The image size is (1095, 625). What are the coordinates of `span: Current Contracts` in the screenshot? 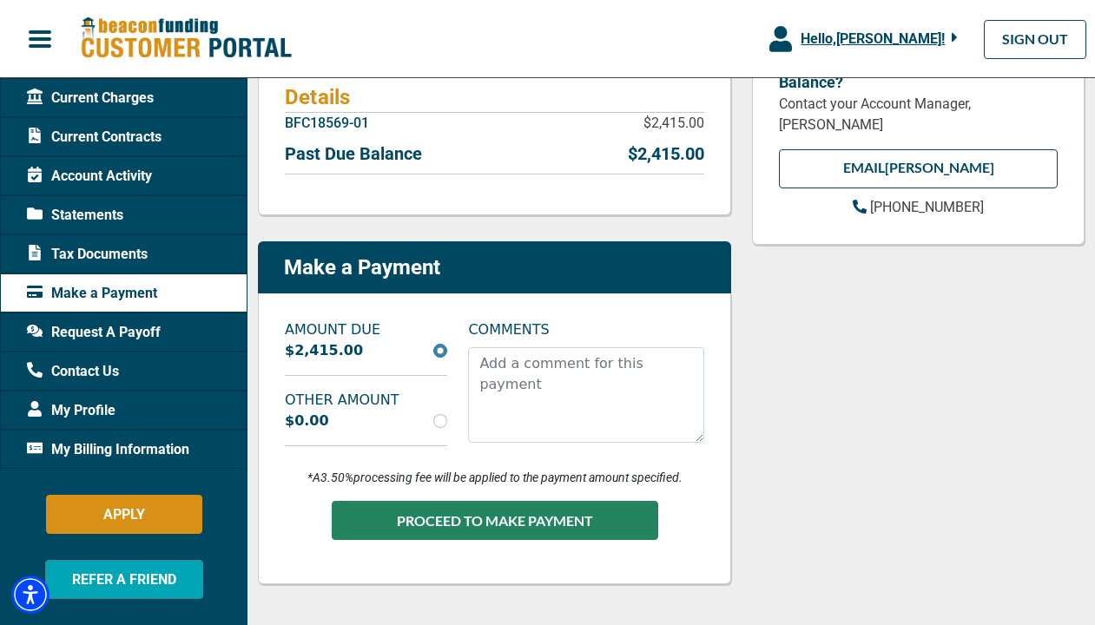 It's located at (94, 137).